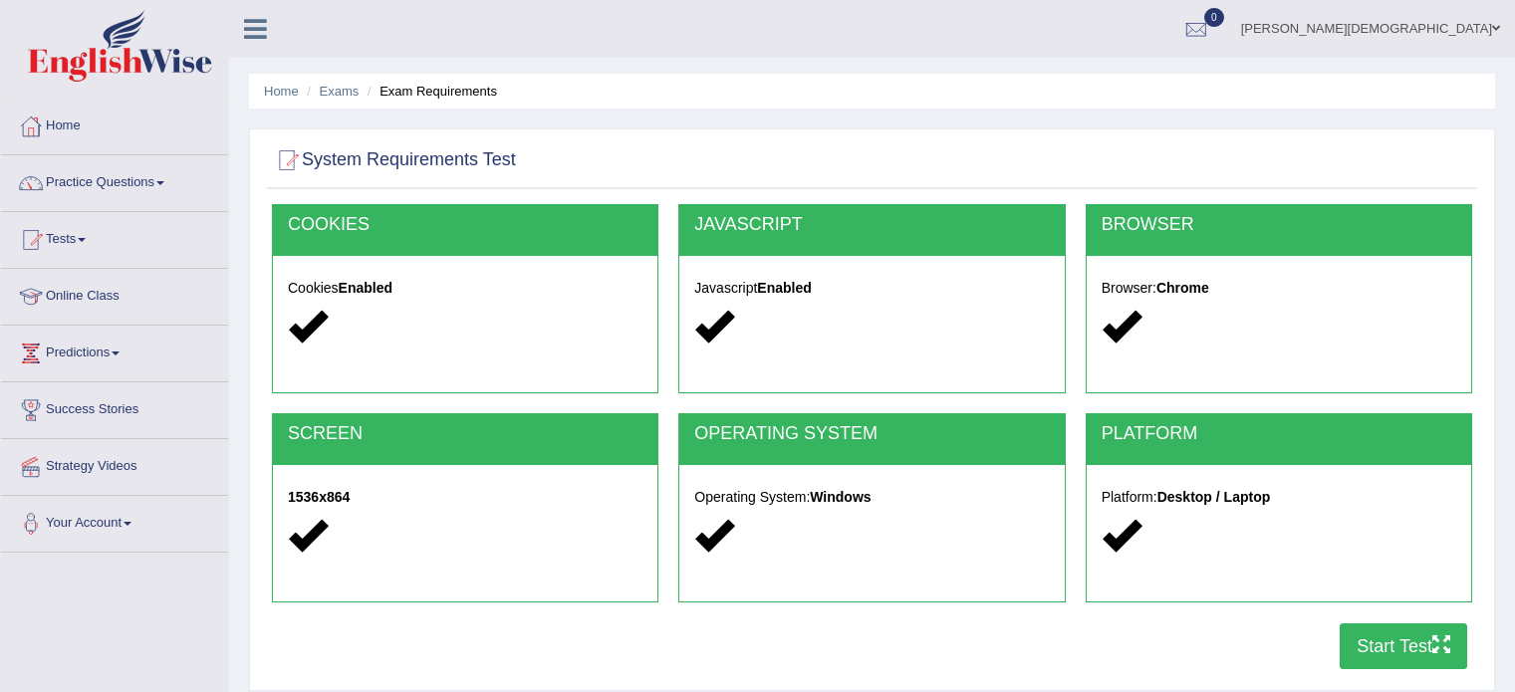  What do you see at coordinates (871, 225) in the screenshot?
I see `h2: JAVASCRIPT` at bounding box center [871, 225].